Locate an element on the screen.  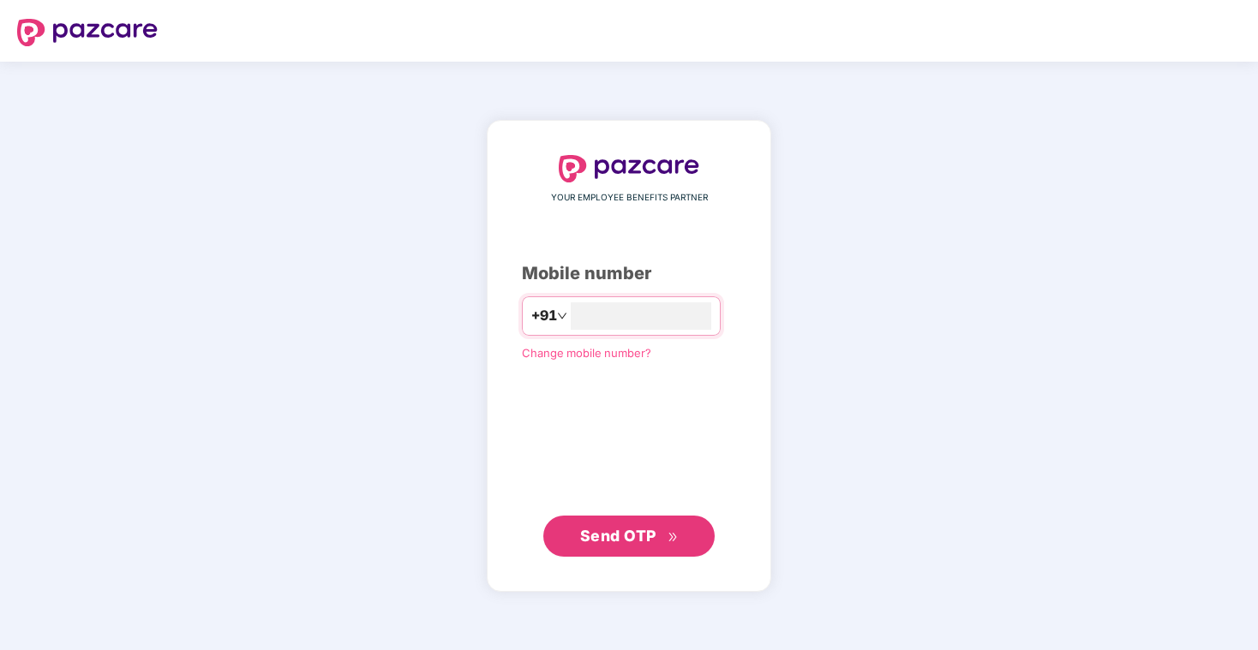
span: Send OTP is located at coordinates (618, 535).